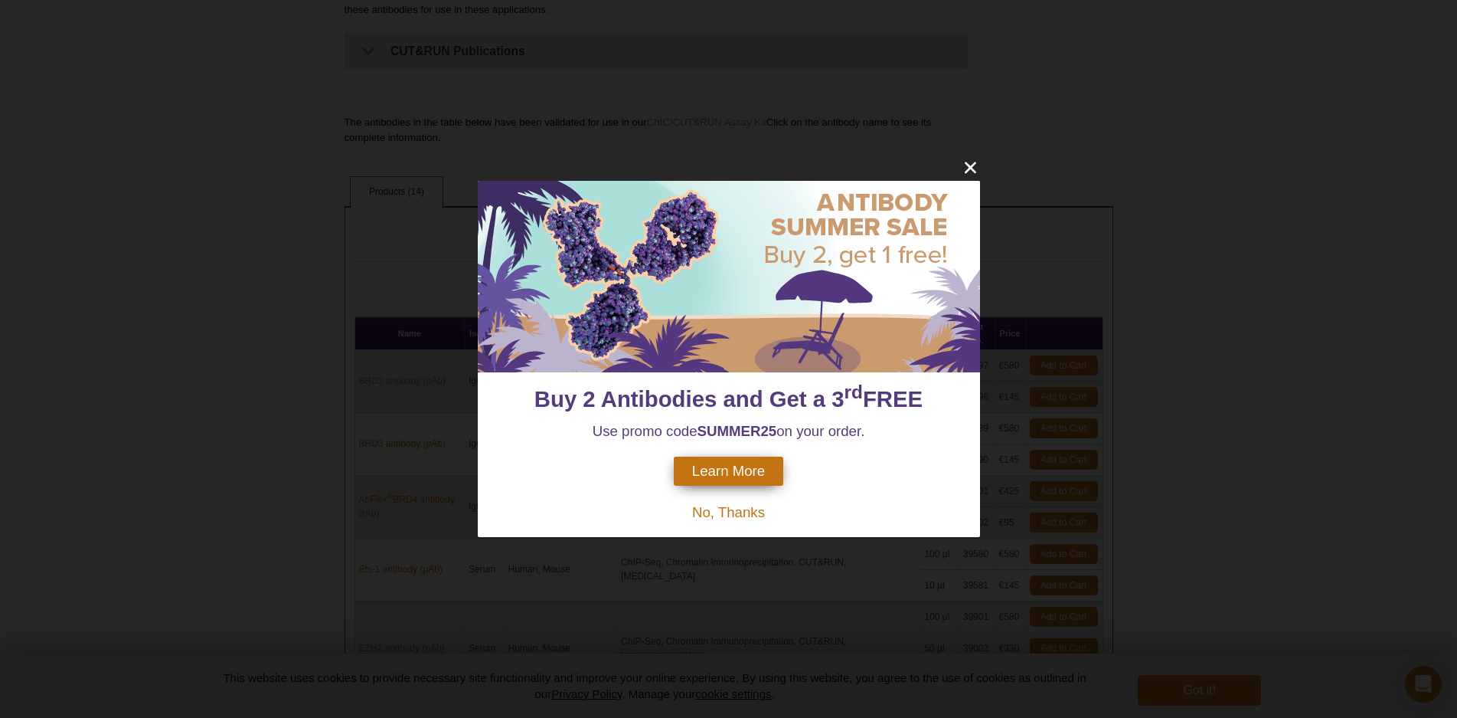  Describe the element at coordinates (729, 430) in the screenshot. I see `span: Use promo code on your order.` at that location.